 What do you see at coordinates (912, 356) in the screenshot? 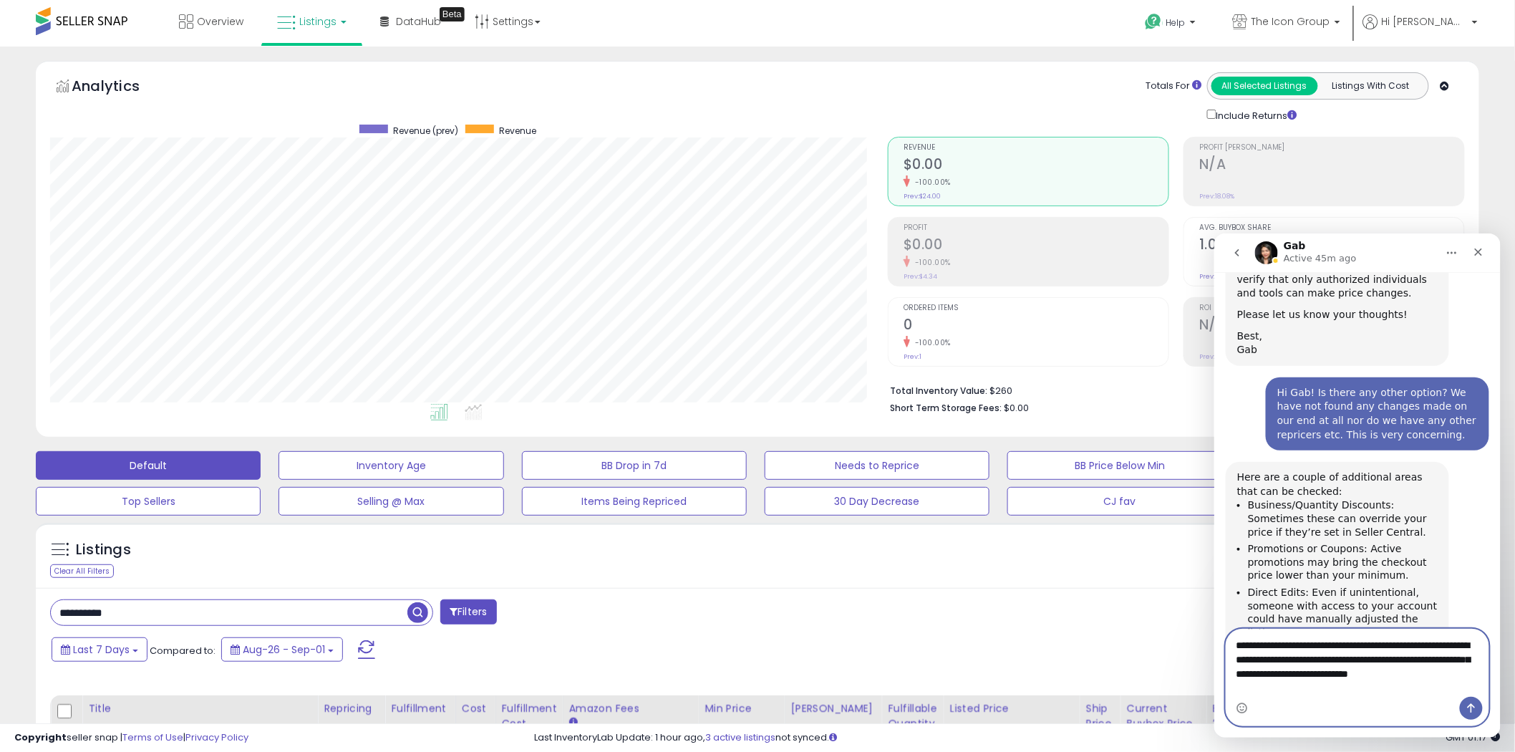
I see `small: Prev: 1` at bounding box center [912, 356].